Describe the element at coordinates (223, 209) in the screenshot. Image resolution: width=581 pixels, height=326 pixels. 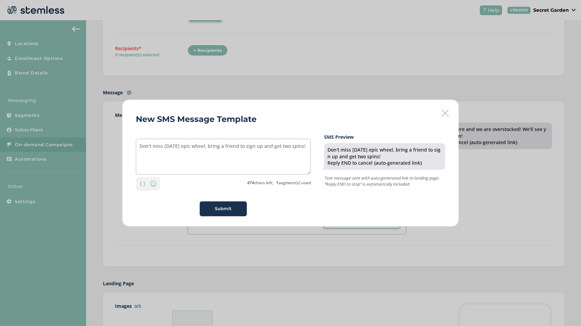
I see `span: Submit` at that location.